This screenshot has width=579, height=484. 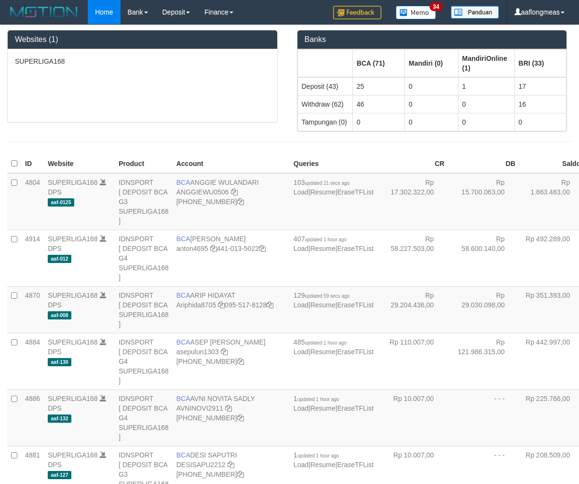 What do you see at coordinates (61, 202) in the screenshot?
I see `span: aaf-0125` at bounding box center [61, 202].